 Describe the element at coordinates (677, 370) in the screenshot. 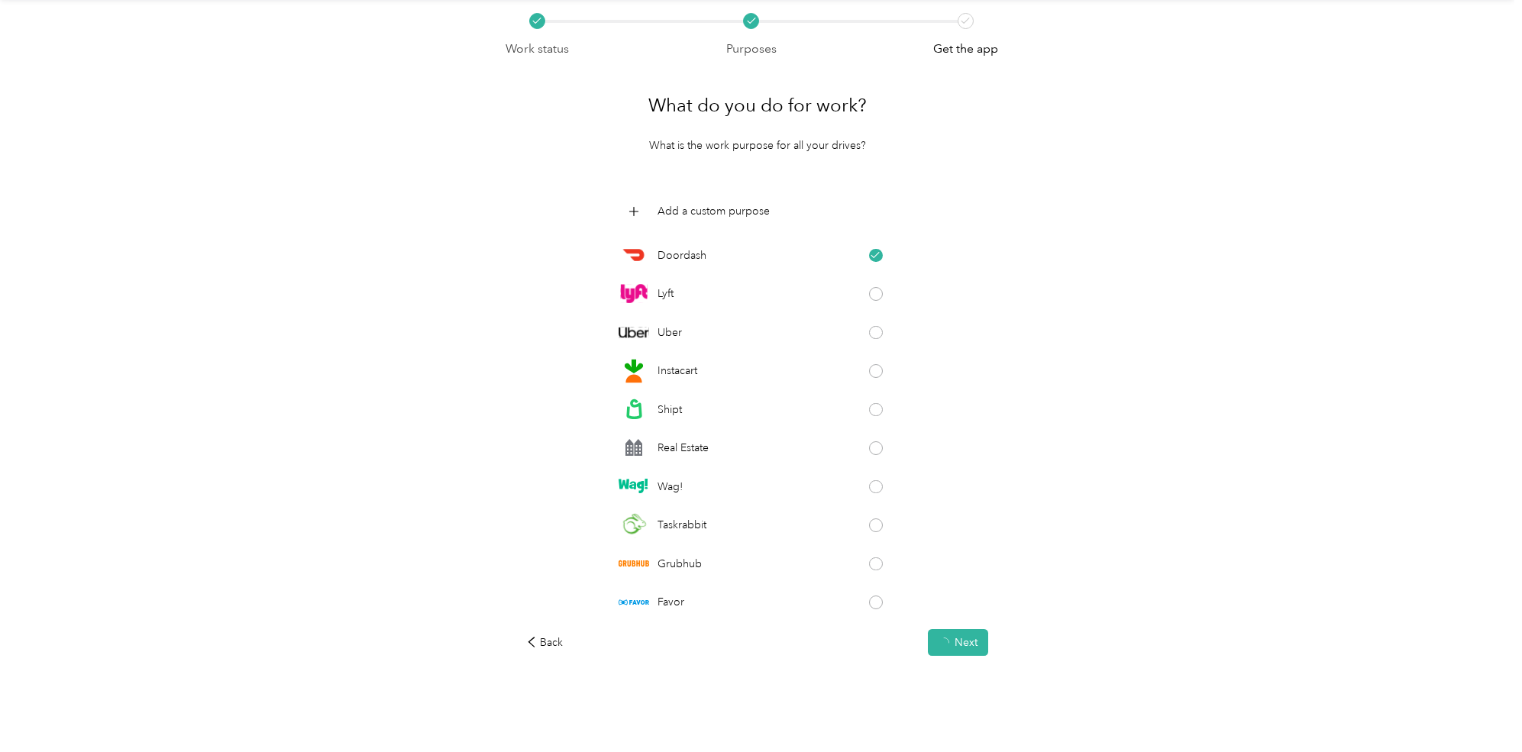

I see `p: Instacart` at that location.